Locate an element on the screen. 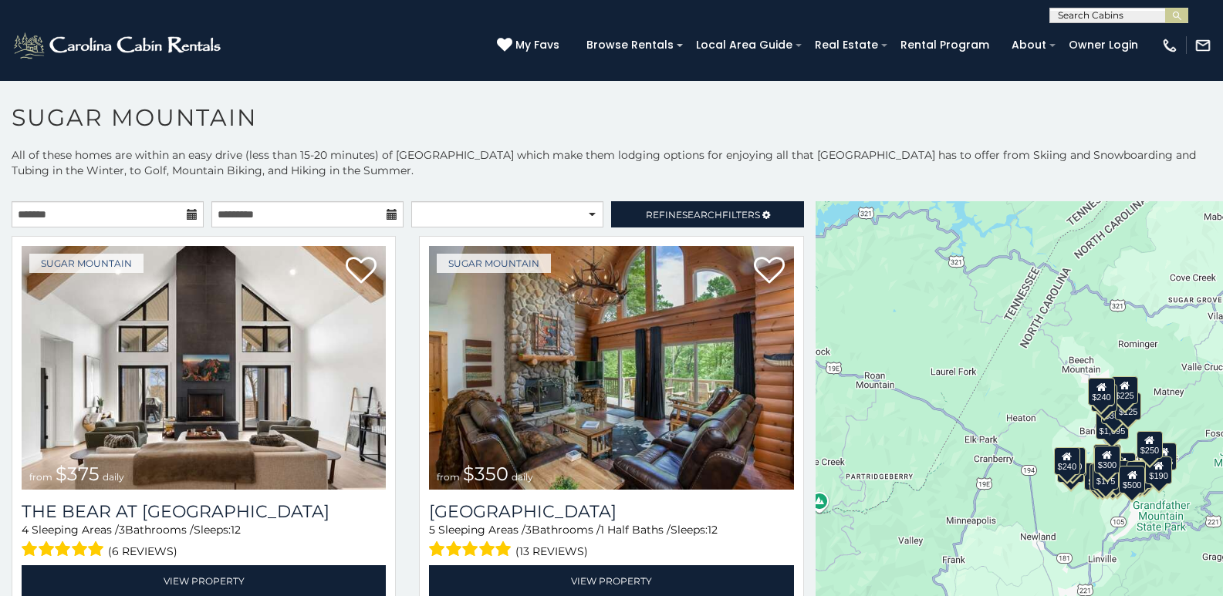 The height and width of the screenshot is (596, 1223). a: Grouse Moor Lodge from $350 daily is located at coordinates (611, 368).